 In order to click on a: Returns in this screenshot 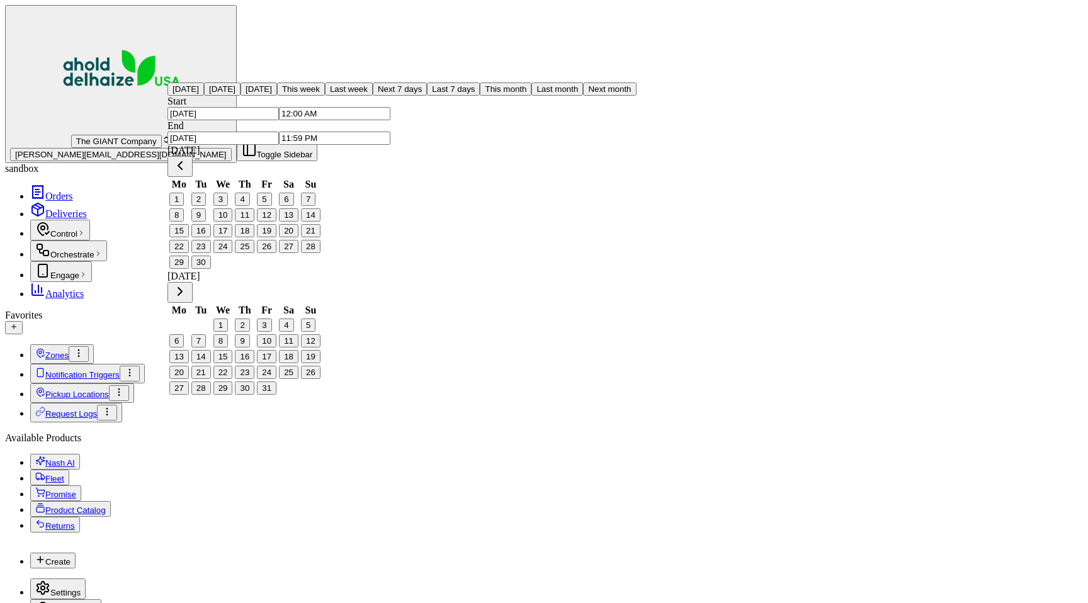, I will do `click(55, 526)`.